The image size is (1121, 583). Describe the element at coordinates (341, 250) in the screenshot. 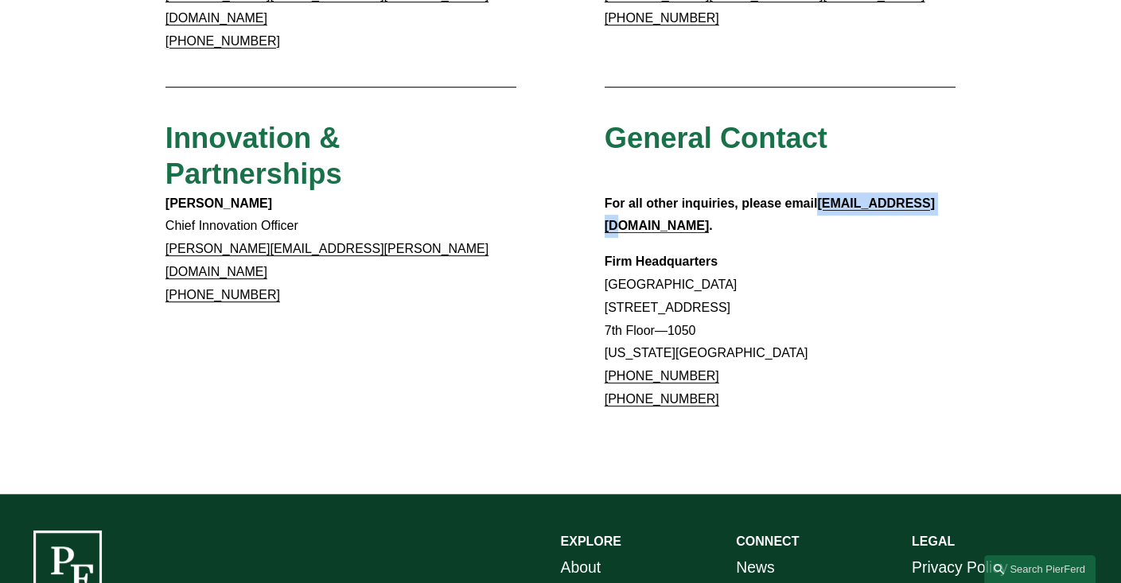

I see `p: Chief Innovation Officer` at that location.